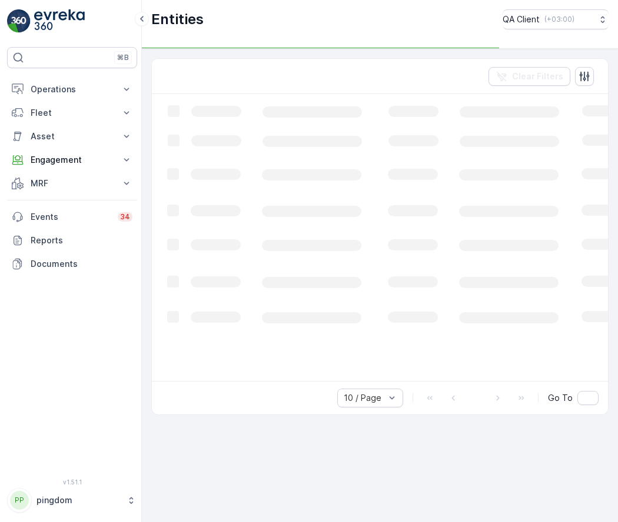 This screenshot has height=522, width=618. What do you see at coordinates (59, 21) in the screenshot?
I see `img: logo_light-DOdMpM7g.png` at bounding box center [59, 21].